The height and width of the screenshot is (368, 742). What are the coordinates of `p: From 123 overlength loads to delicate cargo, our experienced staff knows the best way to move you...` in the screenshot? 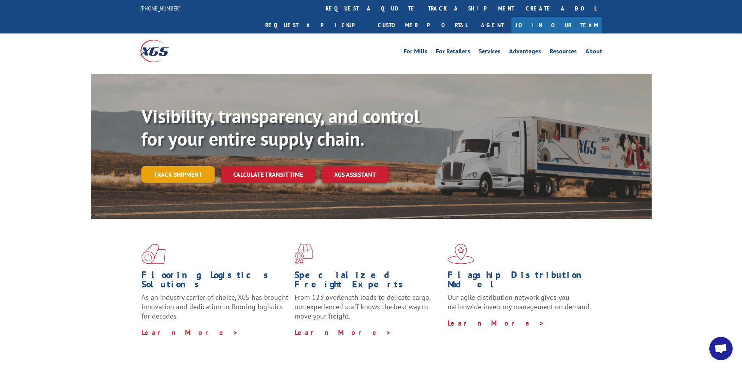 It's located at (368, 310).